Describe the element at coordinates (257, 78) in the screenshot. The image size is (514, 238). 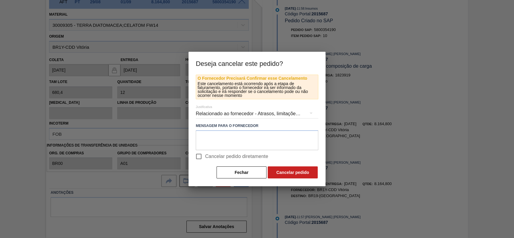
I see `p: O Fornecedor Precisará Confirmar esse Cancelamento` at that location.